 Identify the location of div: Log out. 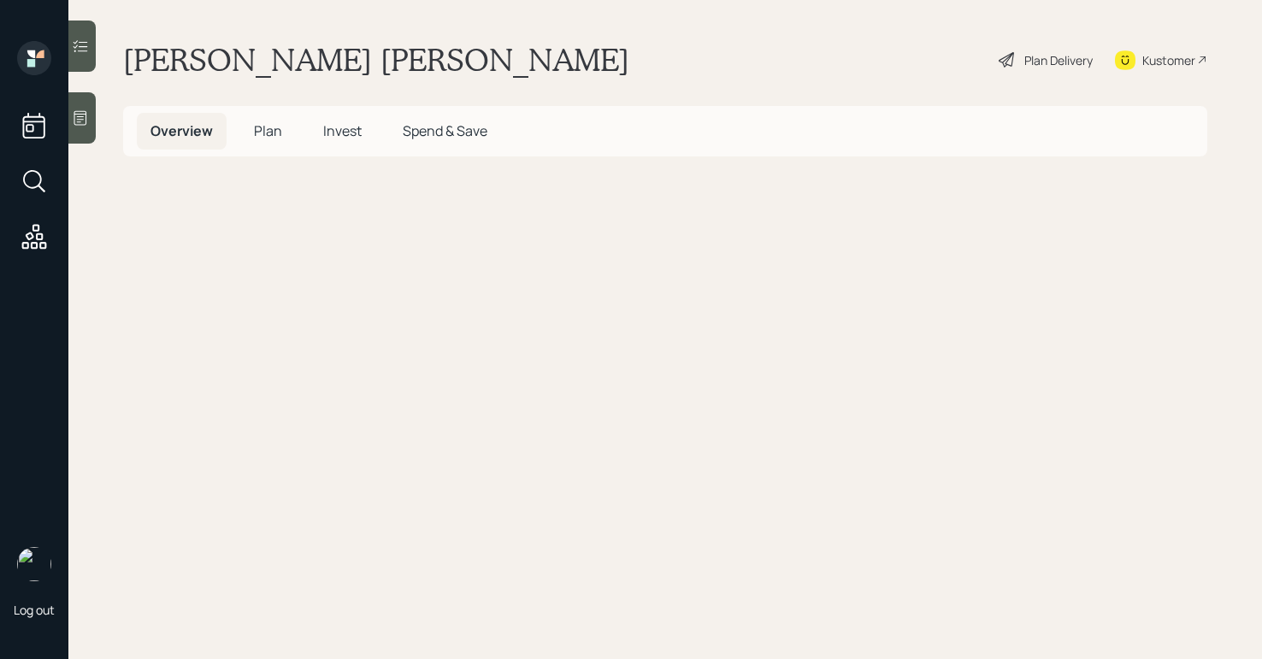
(34, 610).